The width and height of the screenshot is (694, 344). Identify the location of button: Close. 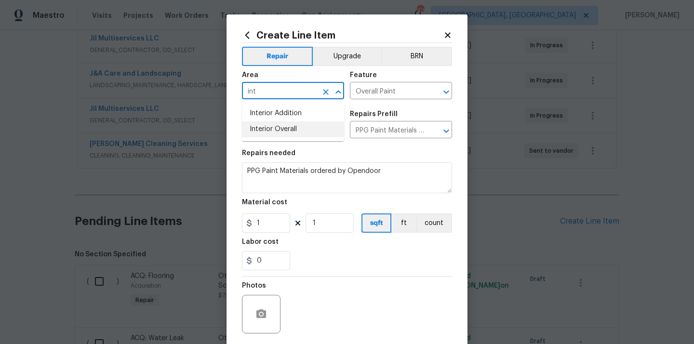
(338, 92).